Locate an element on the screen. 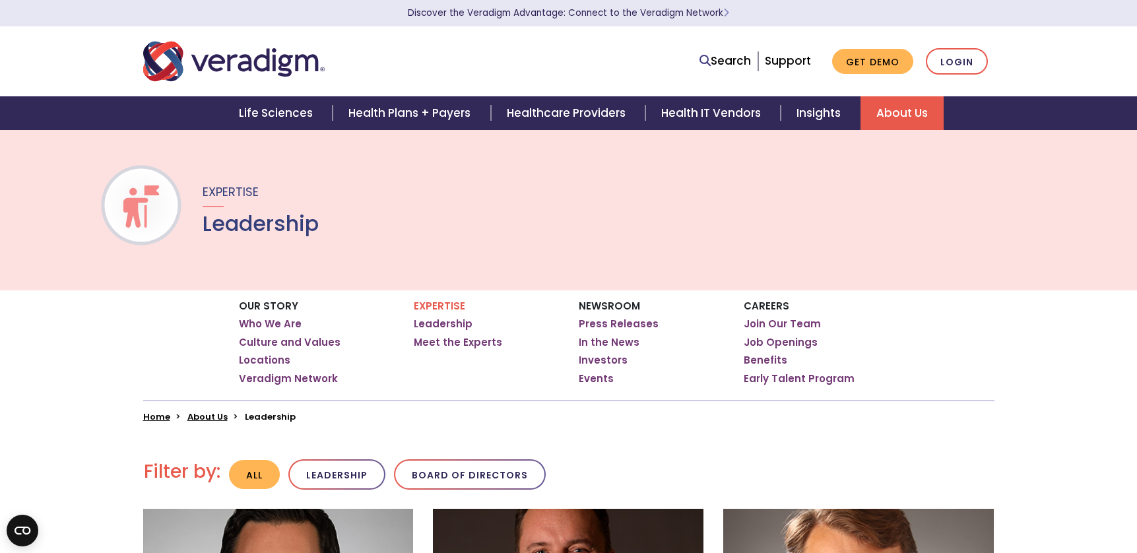 The image size is (1137, 553). img: Veradigm logo is located at coordinates (234, 61).